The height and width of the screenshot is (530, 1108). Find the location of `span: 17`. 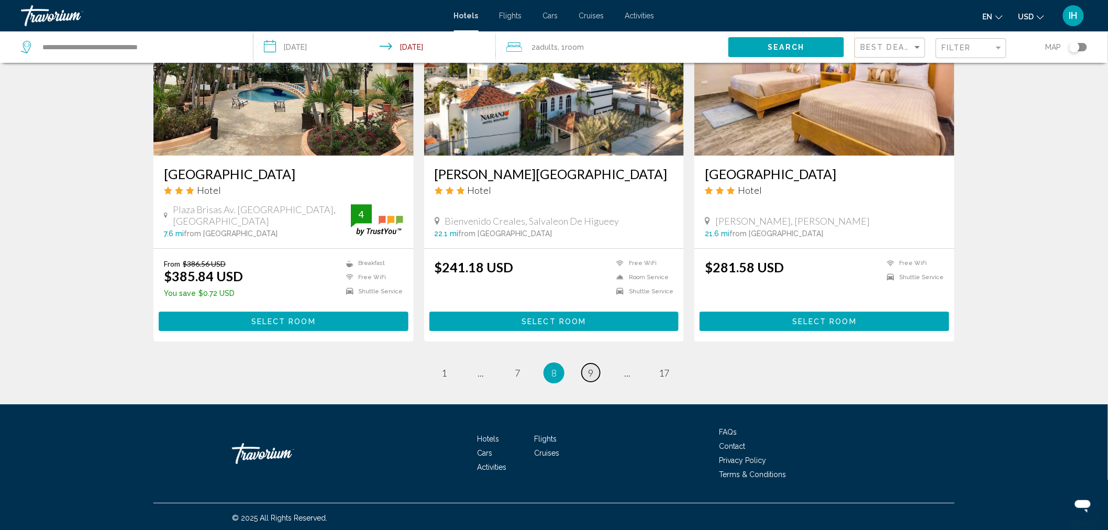

span: 17 is located at coordinates (664, 373).